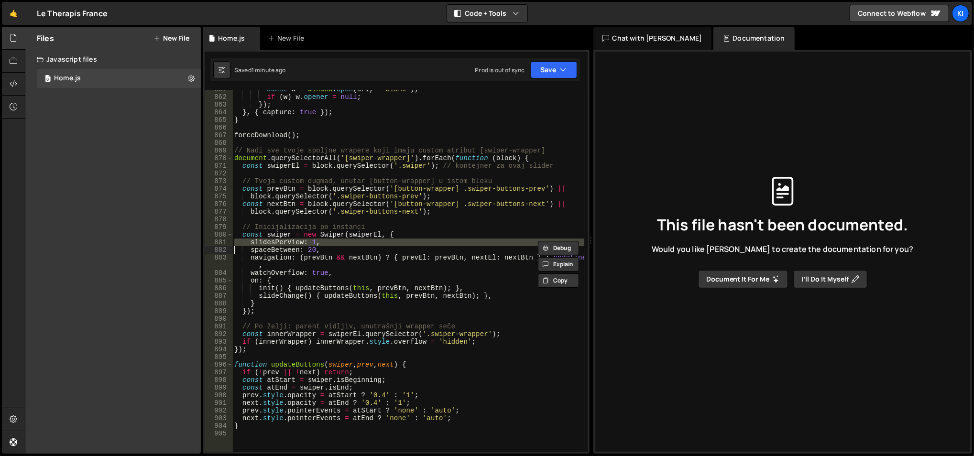  What do you see at coordinates (219, 212) in the screenshot?
I see `div: 877` at bounding box center [219, 212].